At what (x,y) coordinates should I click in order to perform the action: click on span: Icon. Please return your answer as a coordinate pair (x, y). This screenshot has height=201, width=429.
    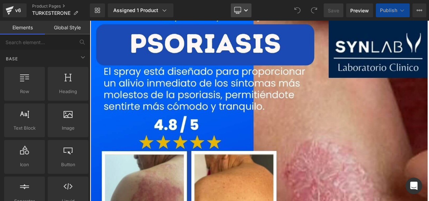
    Looking at the image, I should click on (25, 165).